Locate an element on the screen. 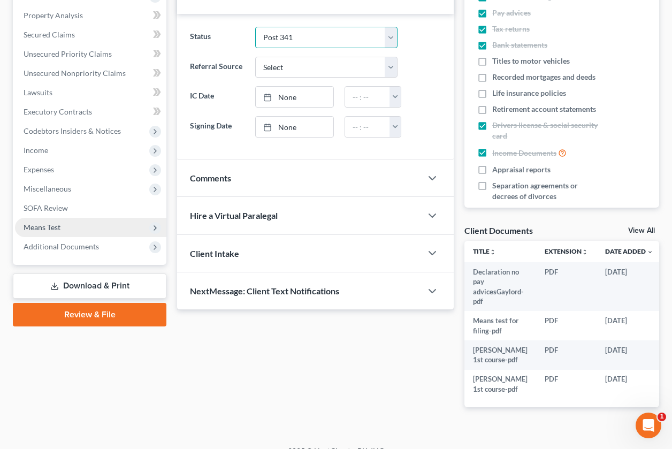 This screenshot has width=672, height=449. i: expand_more is located at coordinates (650, 252).